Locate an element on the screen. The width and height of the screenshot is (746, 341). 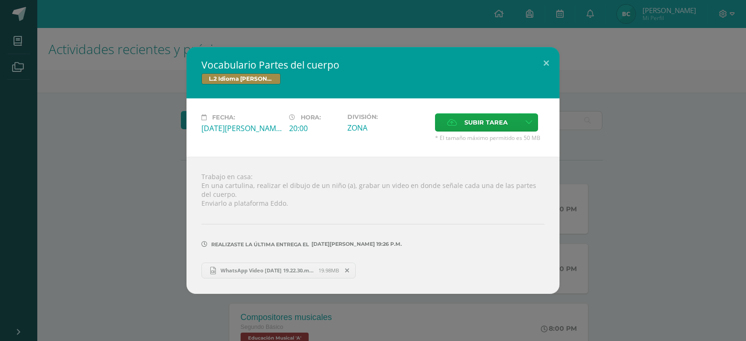
div: 20:00 is located at coordinates (314, 128).